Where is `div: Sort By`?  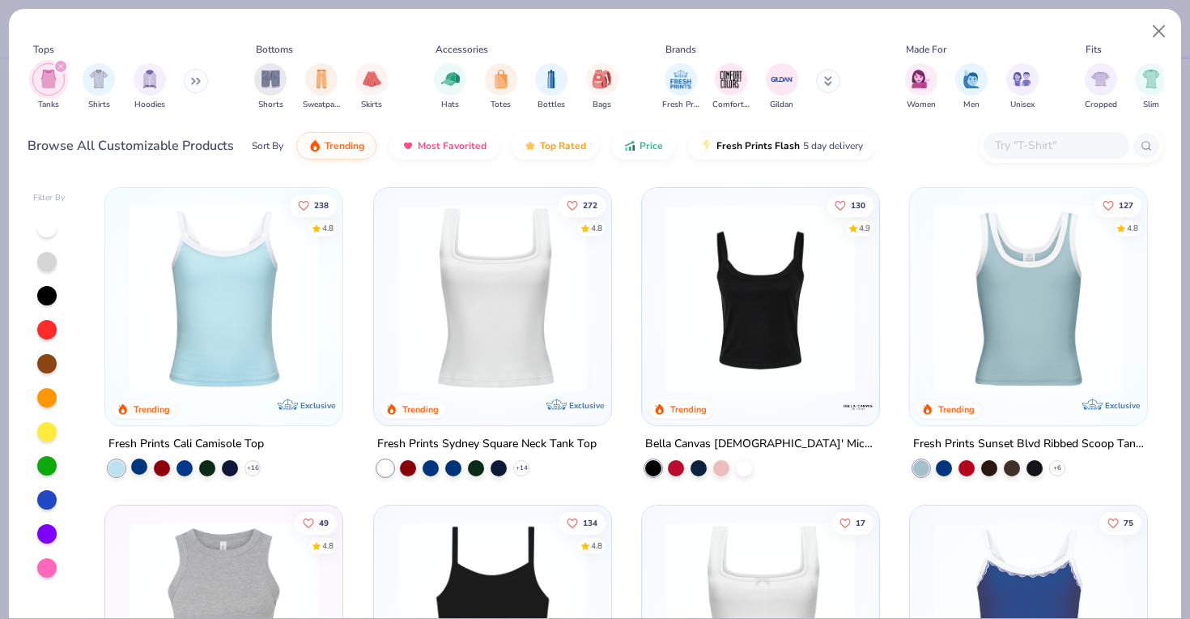 div: Sort By is located at coordinates (267, 146).